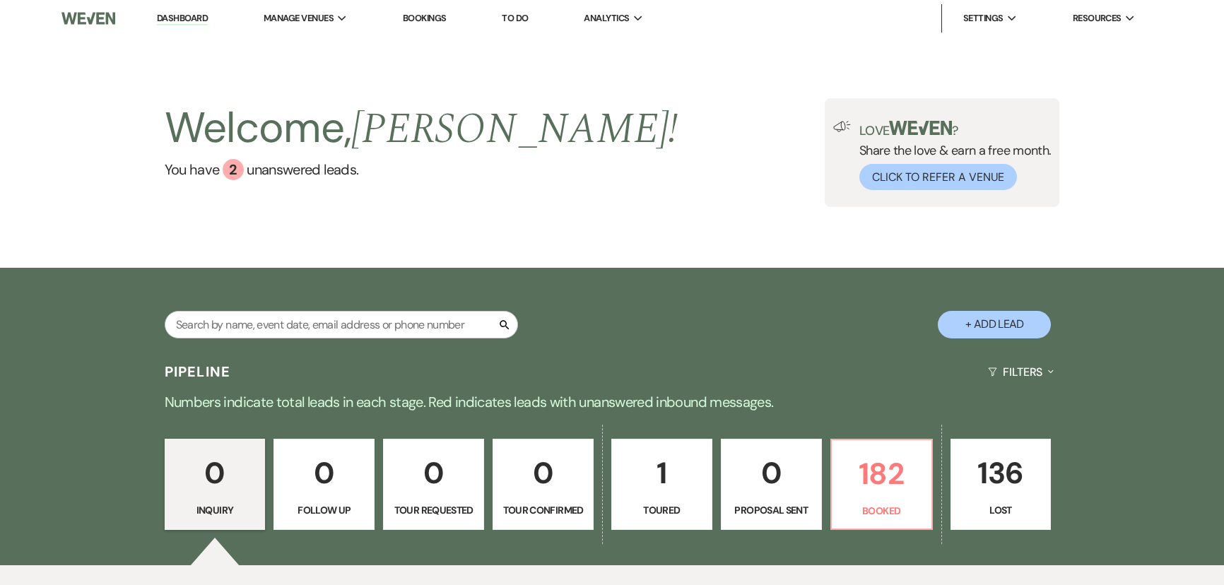 The width and height of the screenshot is (1224, 585). What do you see at coordinates (88, 18) in the screenshot?
I see `img: Weven Logo` at bounding box center [88, 18].